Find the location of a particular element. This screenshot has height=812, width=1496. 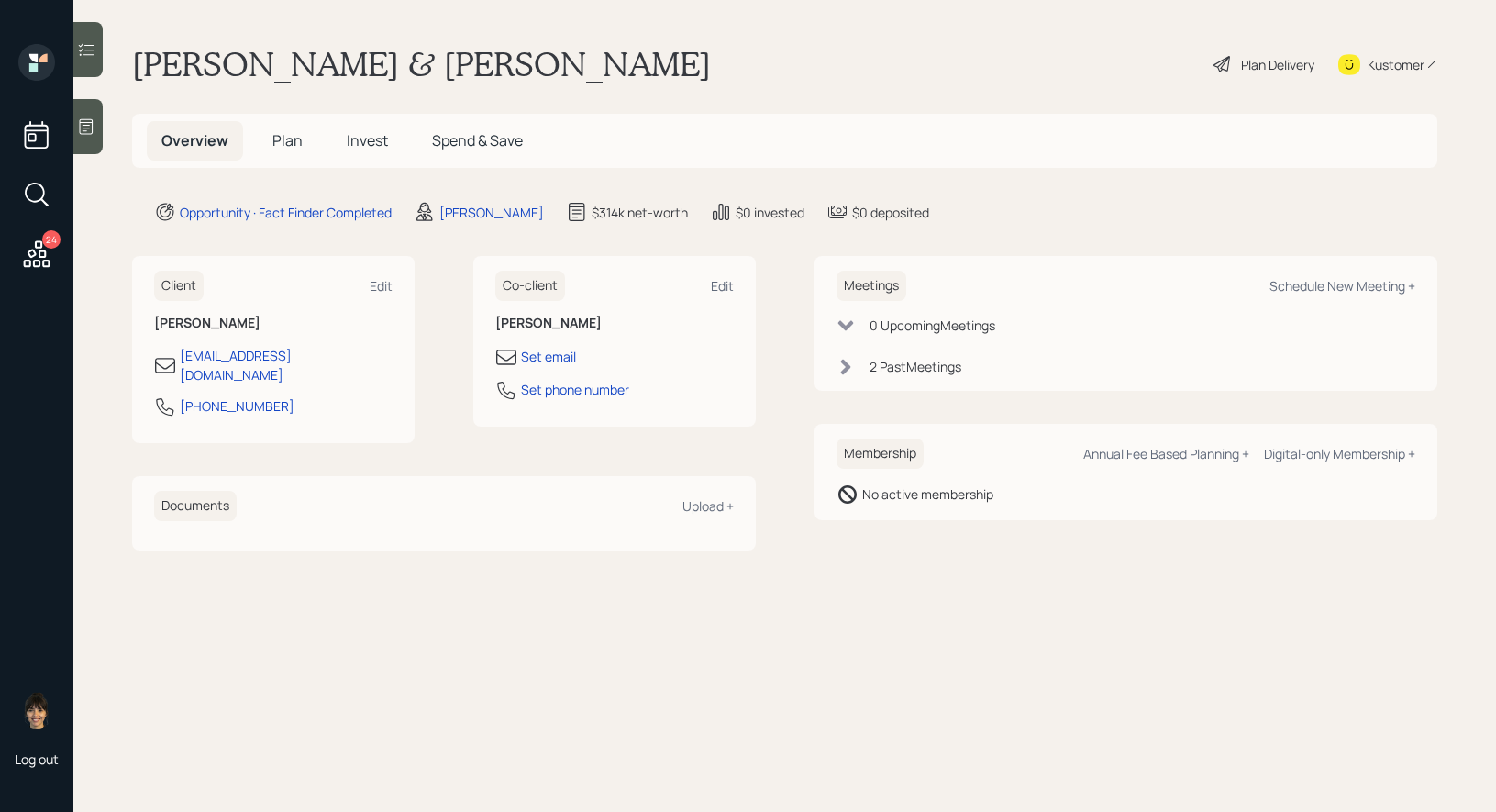

h6: Membership is located at coordinates (879, 453).